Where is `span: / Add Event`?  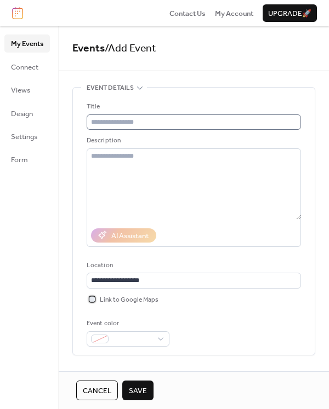 span: / Add Event is located at coordinates (130, 48).